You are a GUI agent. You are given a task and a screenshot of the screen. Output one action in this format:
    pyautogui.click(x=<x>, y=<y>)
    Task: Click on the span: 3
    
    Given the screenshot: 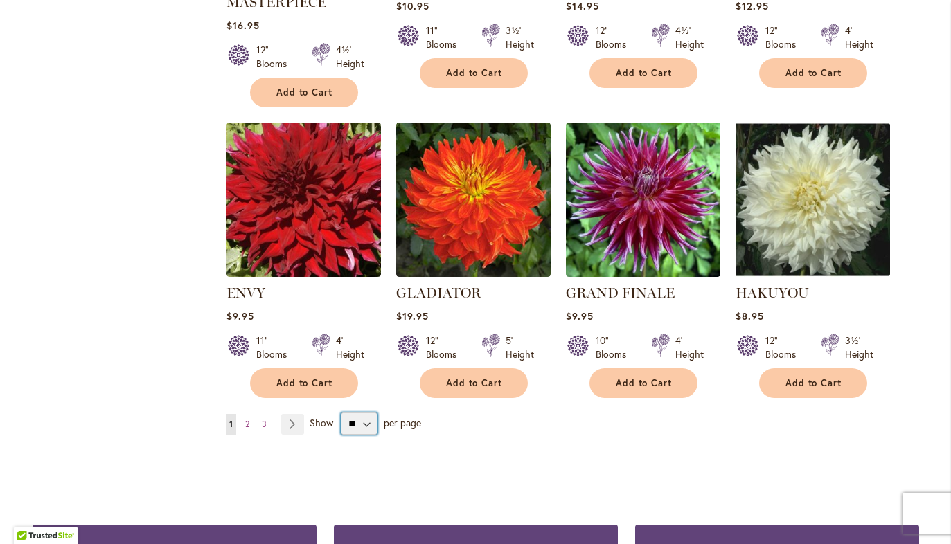 What is the action you would take?
    pyautogui.click(x=264, y=424)
    